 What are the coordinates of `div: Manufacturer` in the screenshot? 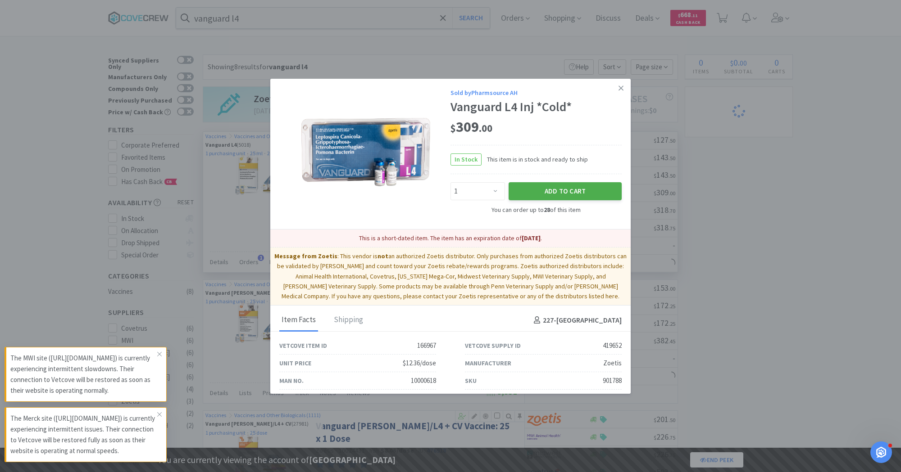 It's located at (488, 363).